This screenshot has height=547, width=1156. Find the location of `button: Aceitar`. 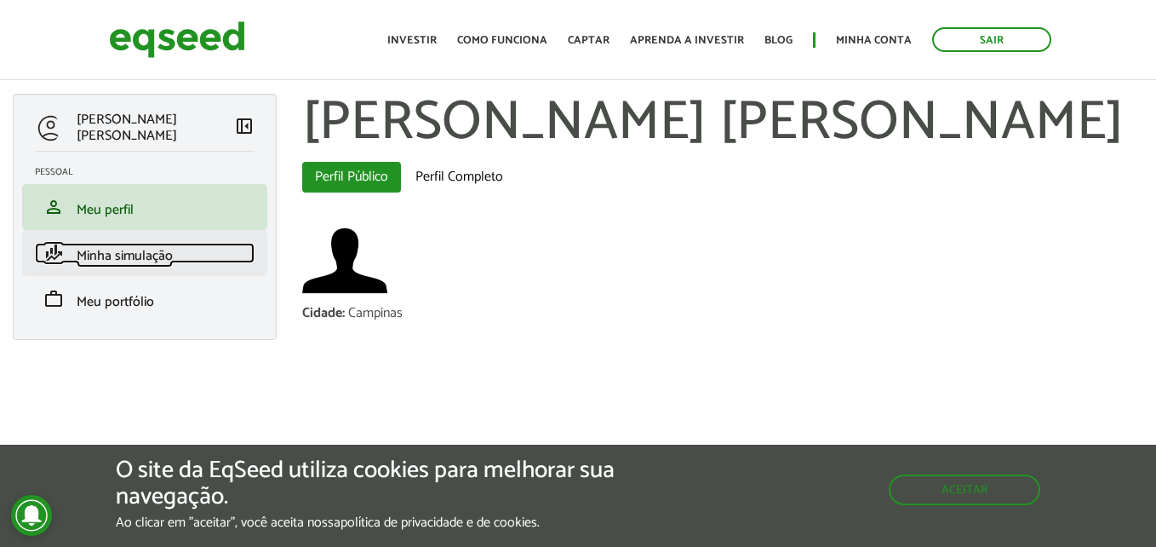

button: Aceitar is located at coordinates (965, 490).